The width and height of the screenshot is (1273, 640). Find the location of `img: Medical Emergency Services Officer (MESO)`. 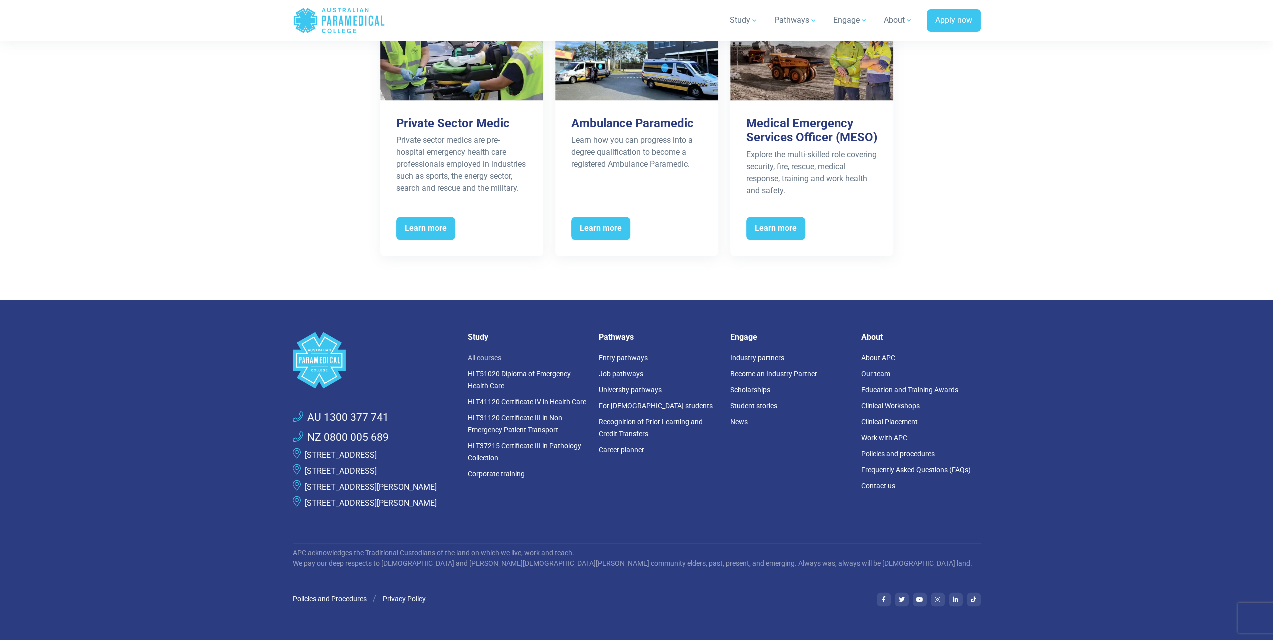

img: Medical Emergency Services Officer (MESO) is located at coordinates (812, 59).